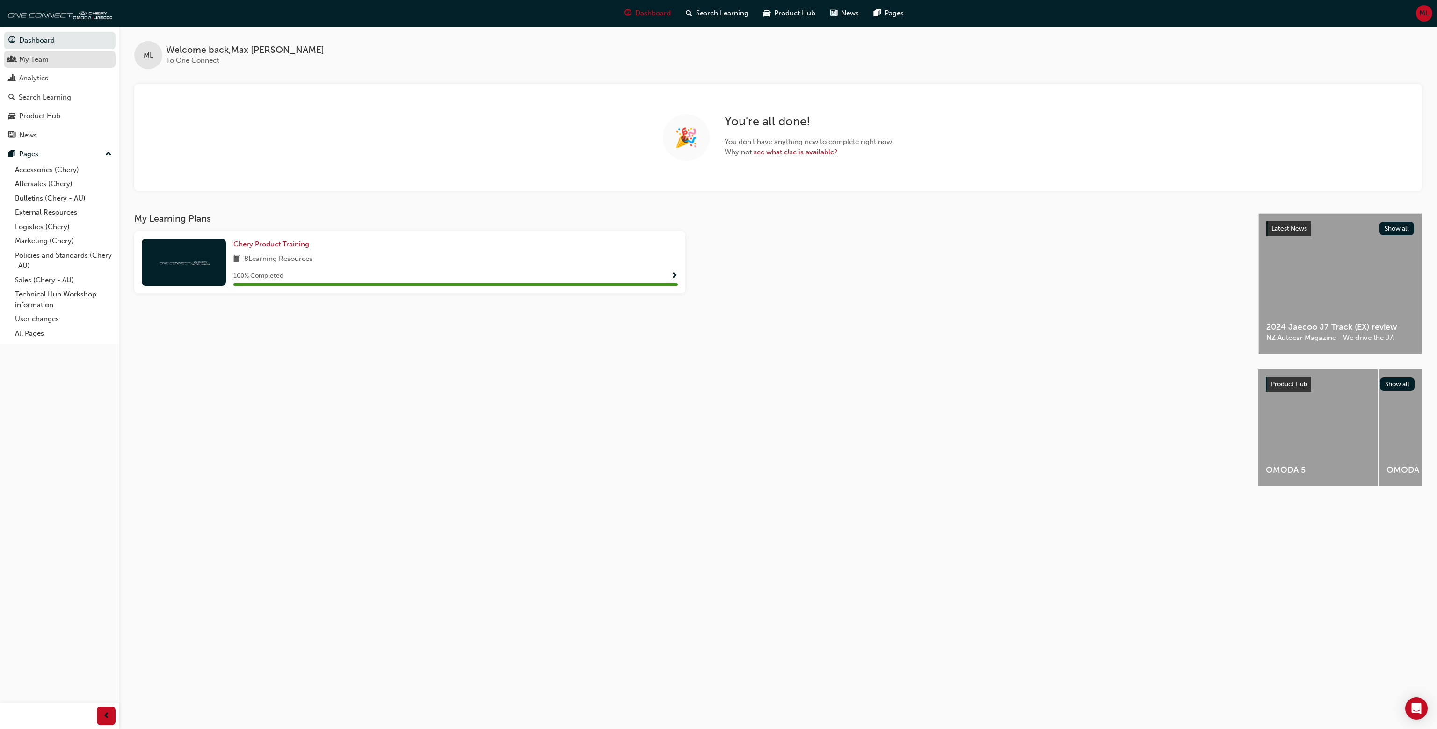  I want to click on a: User changes, so click(63, 319).